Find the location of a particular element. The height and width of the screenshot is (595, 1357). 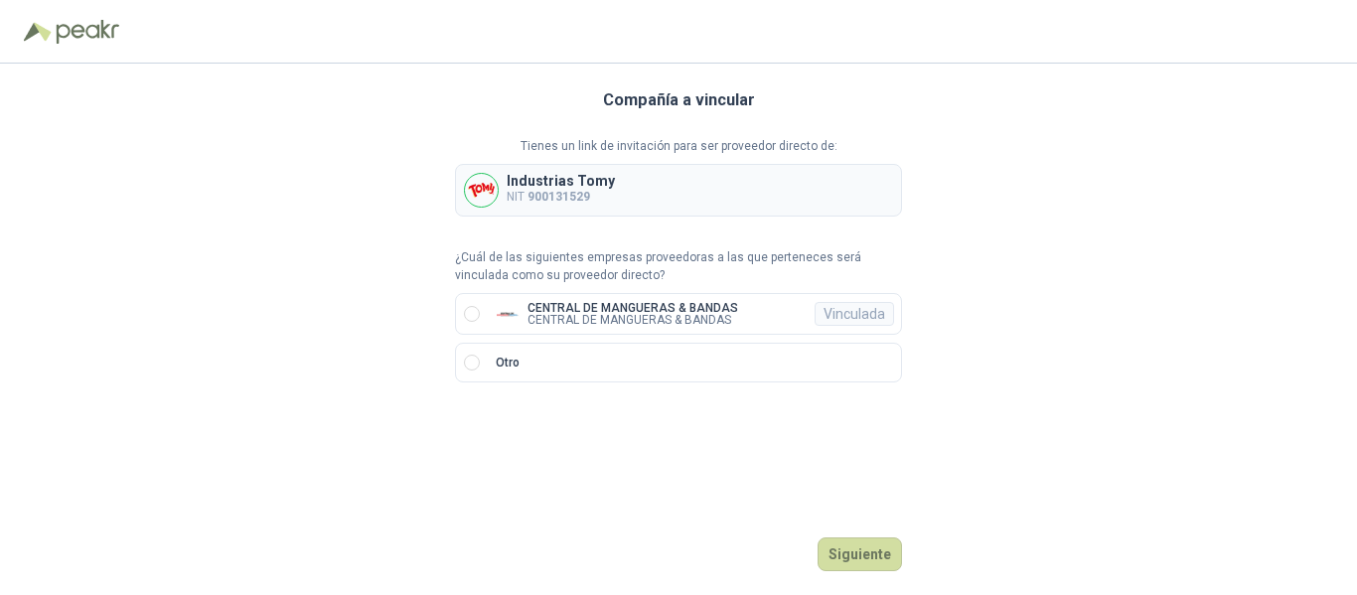

h3: Compañía a vincular is located at coordinates (678, 100).